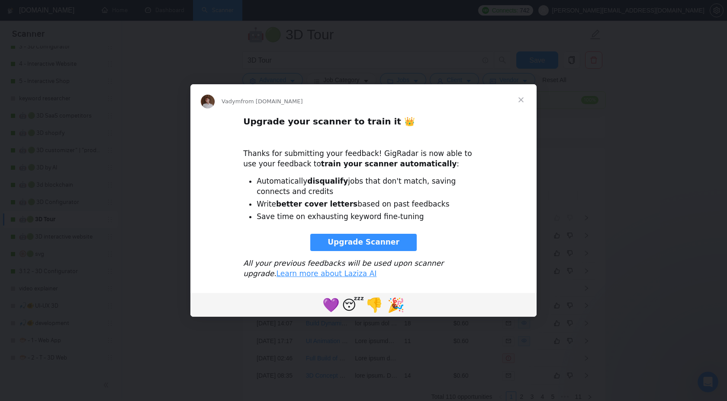 This screenshot has width=727, height=401. Describe the element at coordinates (208, 102) in the screenshot. I see `img: Profile image for Vadym` at that location.